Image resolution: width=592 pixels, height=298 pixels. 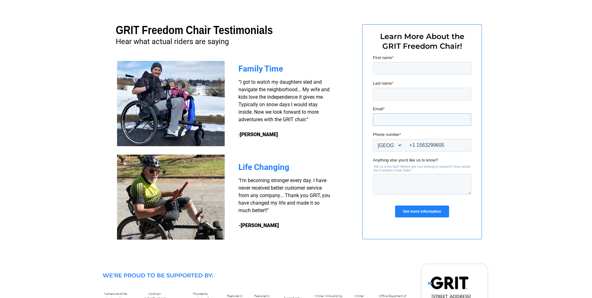 What do you see at coordinates (422, 41) in the screenshot?
I see `span: Learn More About the GRIT Freedom Chair!` at bounding box center [422, 41].